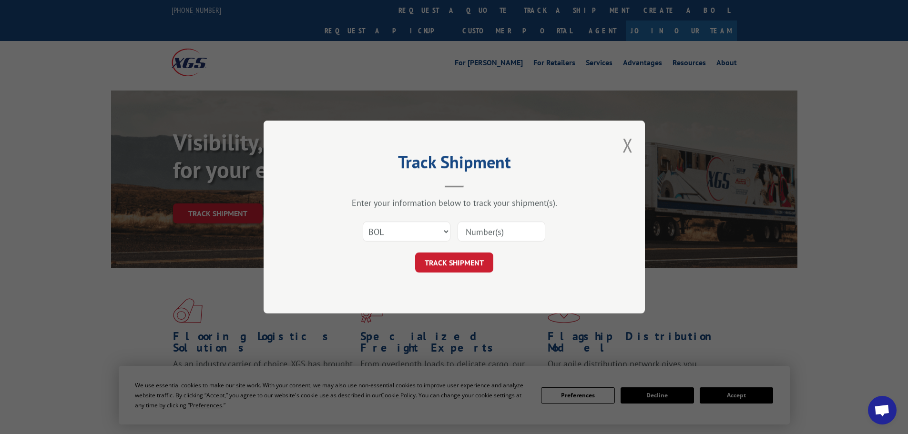  I want to click on div: Enter your information below to track your shipment(s)., so click(454, 203).